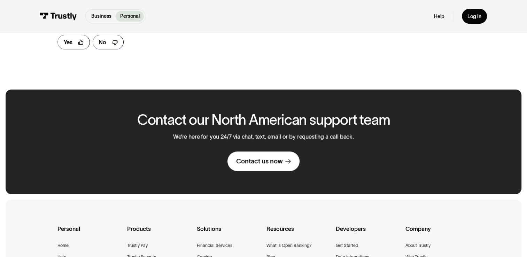  What do you see at coordinates (263, 137) in the screenshot?
I see `p: We’re here for you 24/7 via chat, text, email or by requesting a call back.` at bounding box center [263, 137].